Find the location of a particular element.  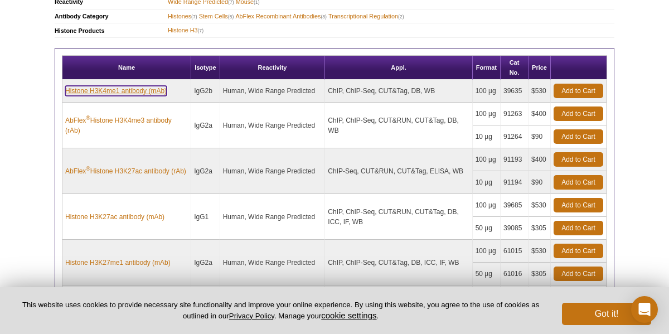

th: Price is located at coordinates (540, 67).